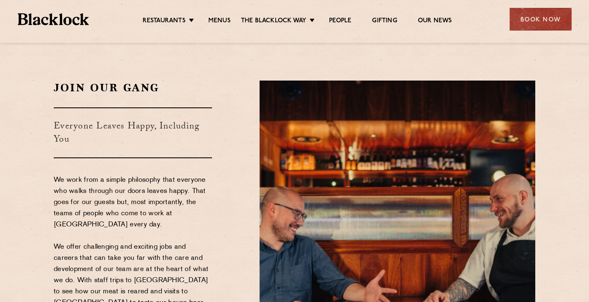 Image resolution: width=589 pixels, height=302 pixels. I want to click on a: Menus, so click(219, 21).